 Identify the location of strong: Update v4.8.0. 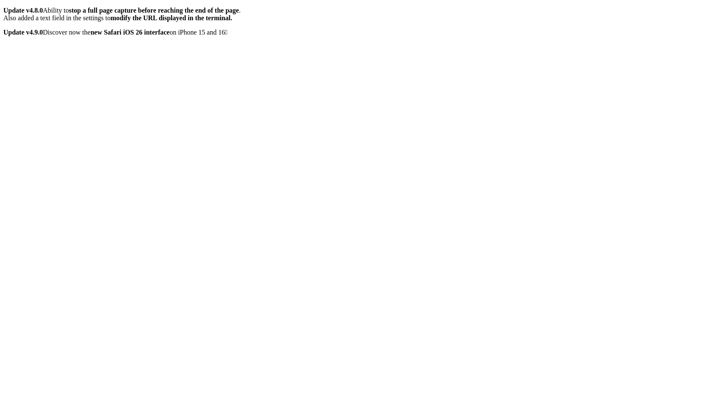
(23, 10).